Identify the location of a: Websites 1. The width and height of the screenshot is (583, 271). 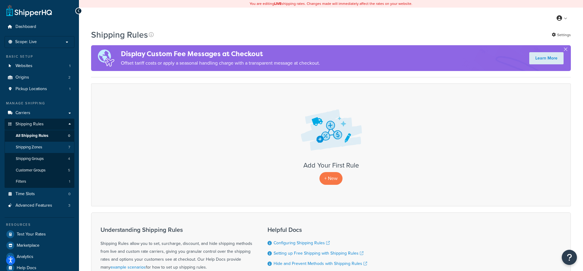
(39, 66).